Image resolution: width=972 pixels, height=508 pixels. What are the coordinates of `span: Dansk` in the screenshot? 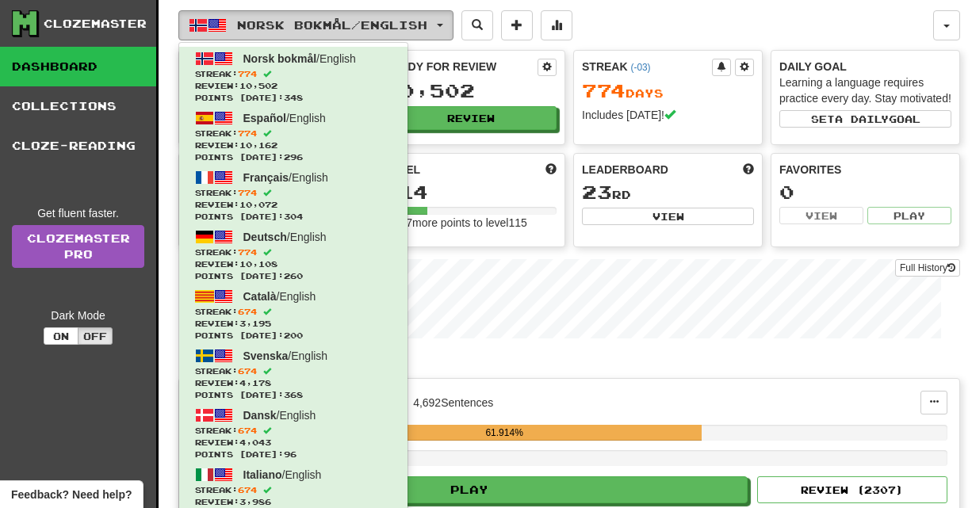 It's located at (260, 415).